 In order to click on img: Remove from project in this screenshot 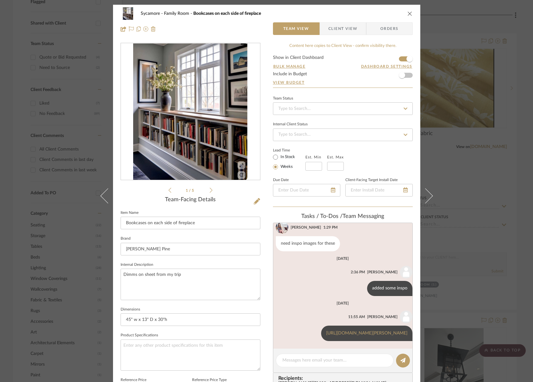, I will do `click(153, 29)`.